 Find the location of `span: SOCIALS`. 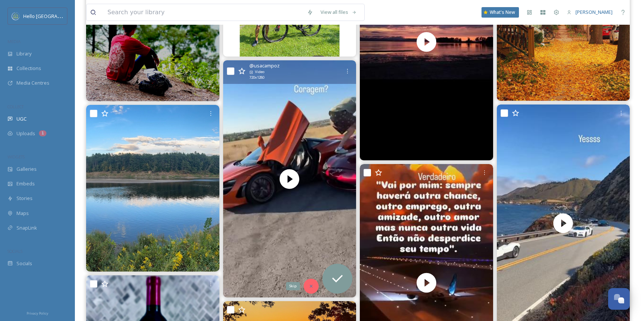

span: SOCIALS is located at coordinates (15, 251).